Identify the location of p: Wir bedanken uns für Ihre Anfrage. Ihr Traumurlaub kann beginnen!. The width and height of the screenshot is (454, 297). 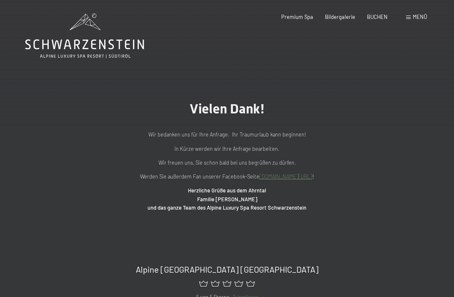
(227, 135).